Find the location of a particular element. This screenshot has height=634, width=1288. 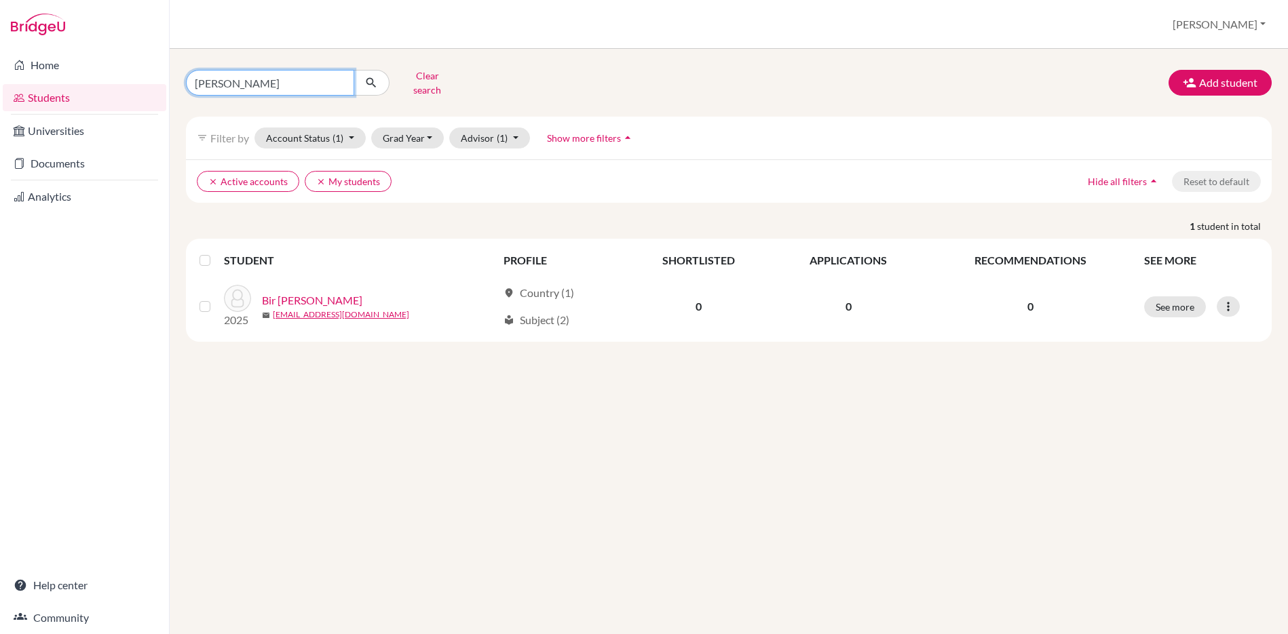

span: student in total is located at coordinates (1234, 226).